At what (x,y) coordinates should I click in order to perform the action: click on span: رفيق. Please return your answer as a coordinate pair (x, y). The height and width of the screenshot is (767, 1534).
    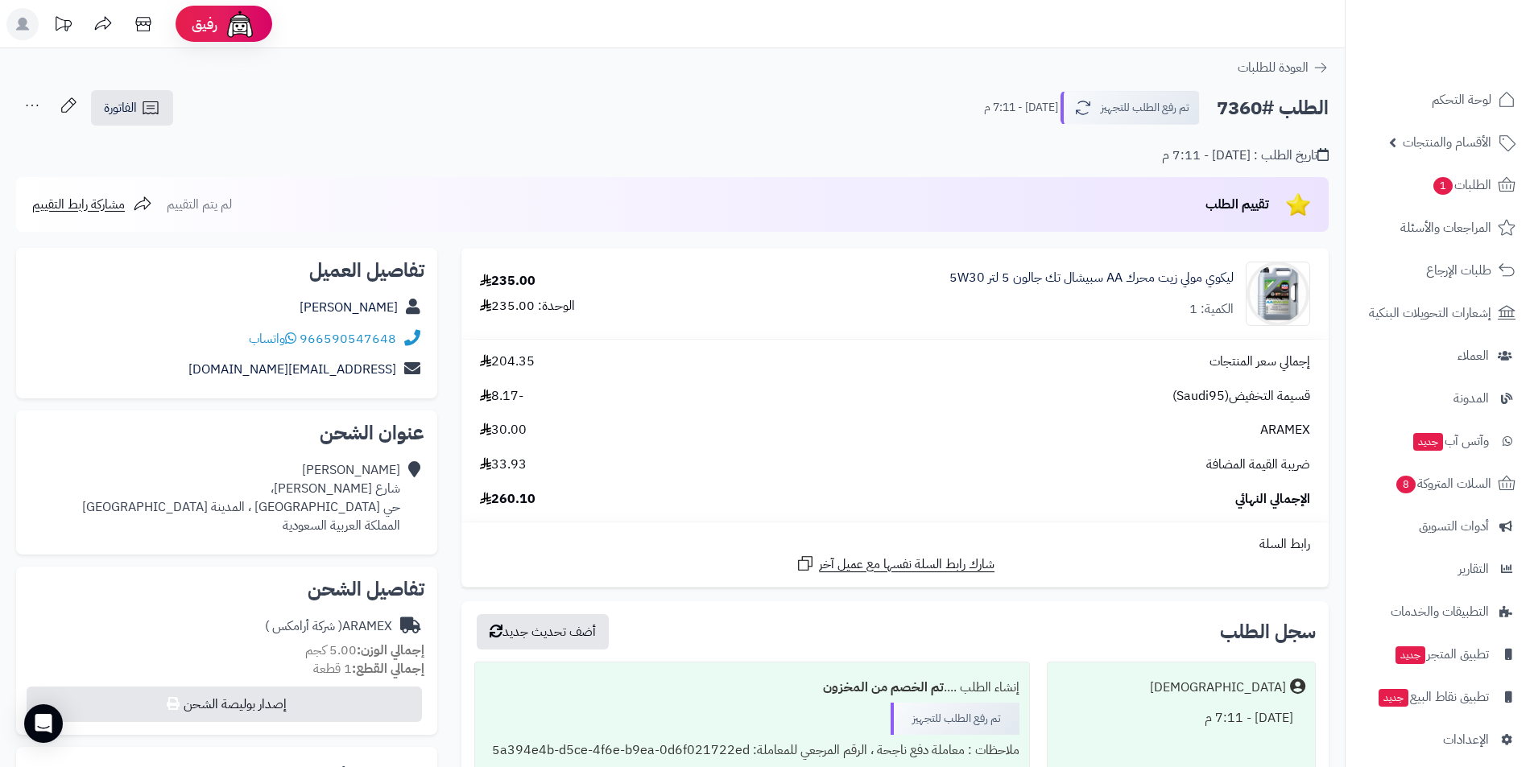
    Looking at the image, I should click on (204, 24).